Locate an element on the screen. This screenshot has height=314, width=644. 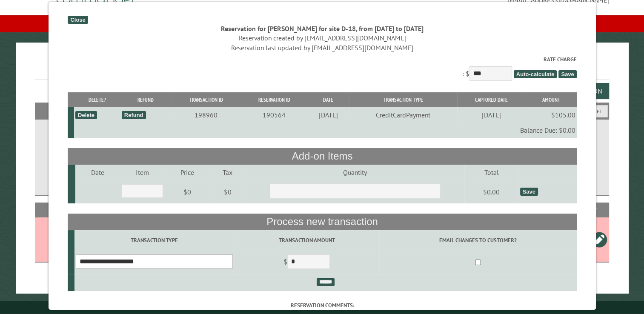
td: 190564 is located at coordinates (274, 115).